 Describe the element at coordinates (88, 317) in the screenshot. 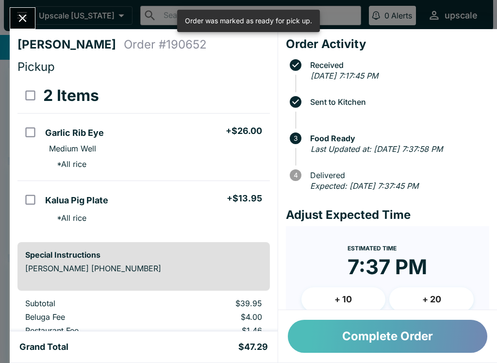

I see `p: Beluga Fee` at that location.